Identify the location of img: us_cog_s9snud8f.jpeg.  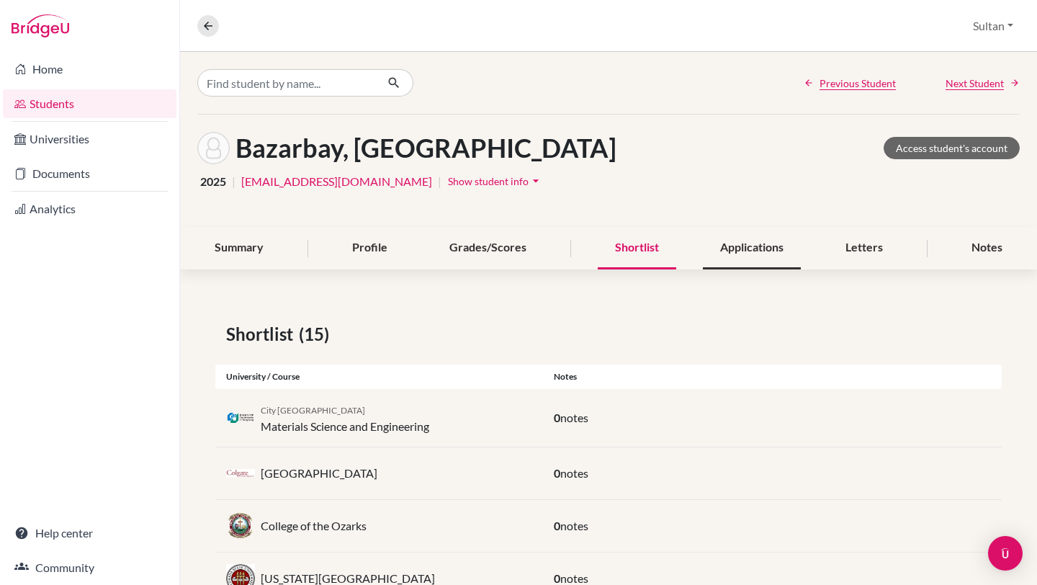
(241, 473).